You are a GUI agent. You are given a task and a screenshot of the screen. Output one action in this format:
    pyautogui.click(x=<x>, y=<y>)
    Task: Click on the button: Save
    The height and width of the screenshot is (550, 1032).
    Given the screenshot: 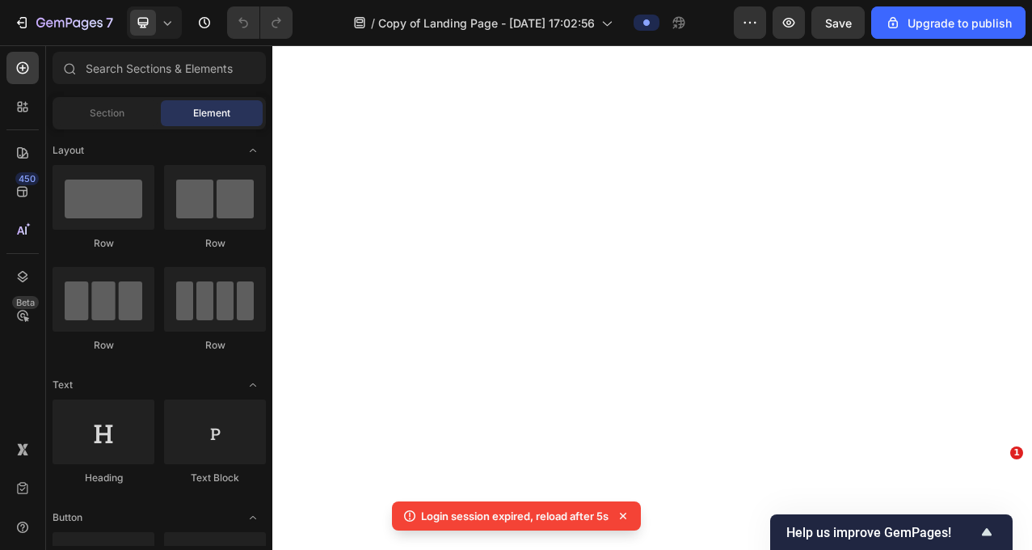 What is the action you would take?
    pyautogui.click(x=838, y=23)
    